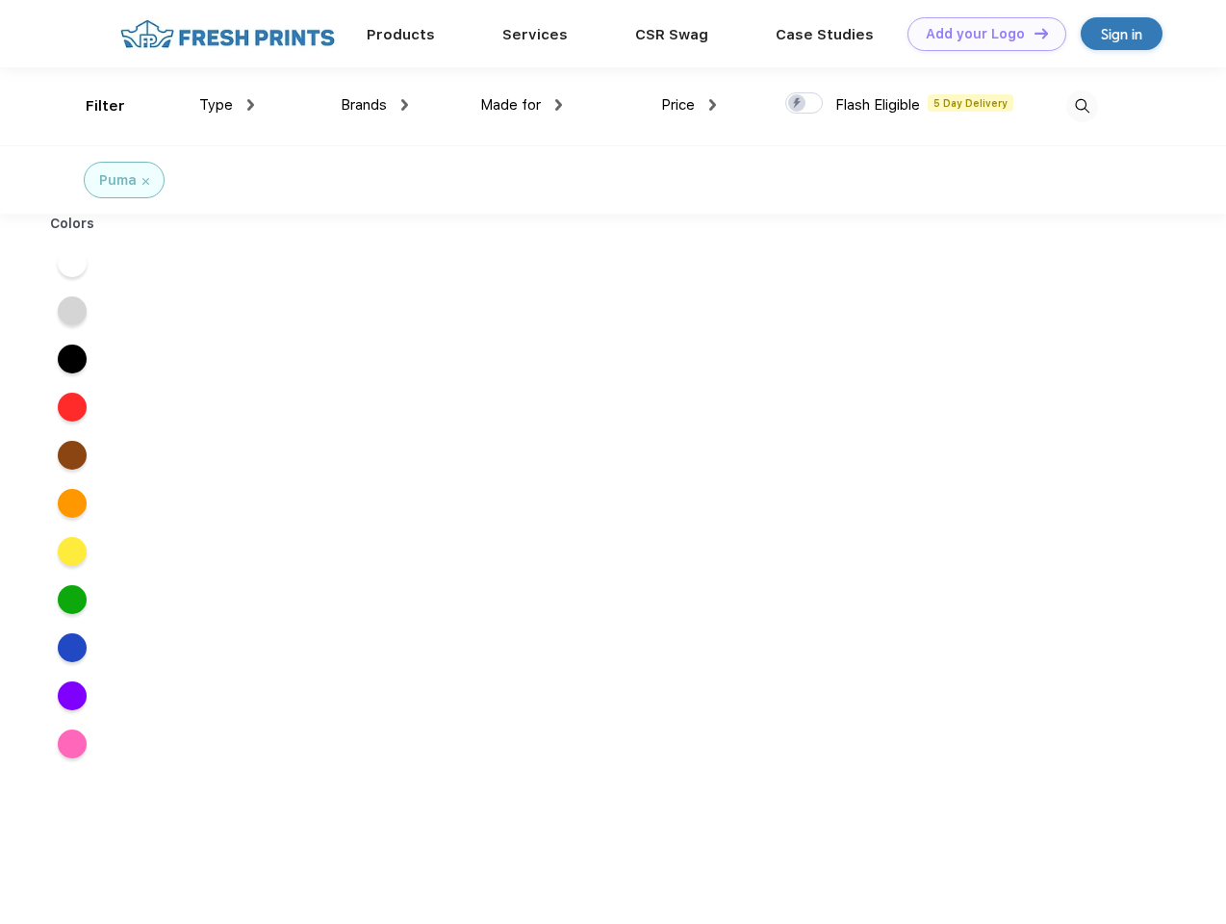  What do you see at coordinates (1041, 33) in the screenshot?
I see `img: DT` at bounding box center [1041, 33].